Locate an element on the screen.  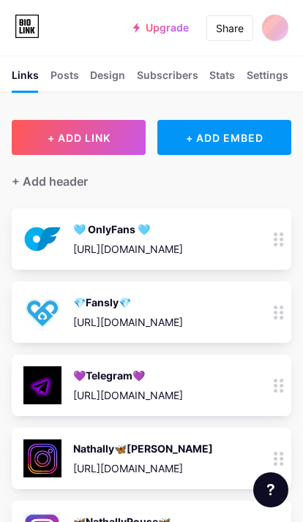
a: Upgrade is located at coordinates (161, 28).